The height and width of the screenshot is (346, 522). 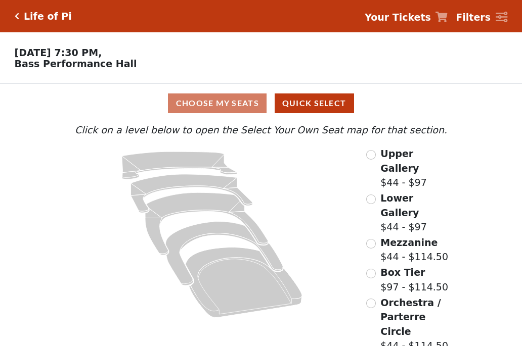 What do you see at coordinates (410, 317) in the screenshot?
I see `span: Orchestra / Parterre Circle` at bounding box center [410, 317].